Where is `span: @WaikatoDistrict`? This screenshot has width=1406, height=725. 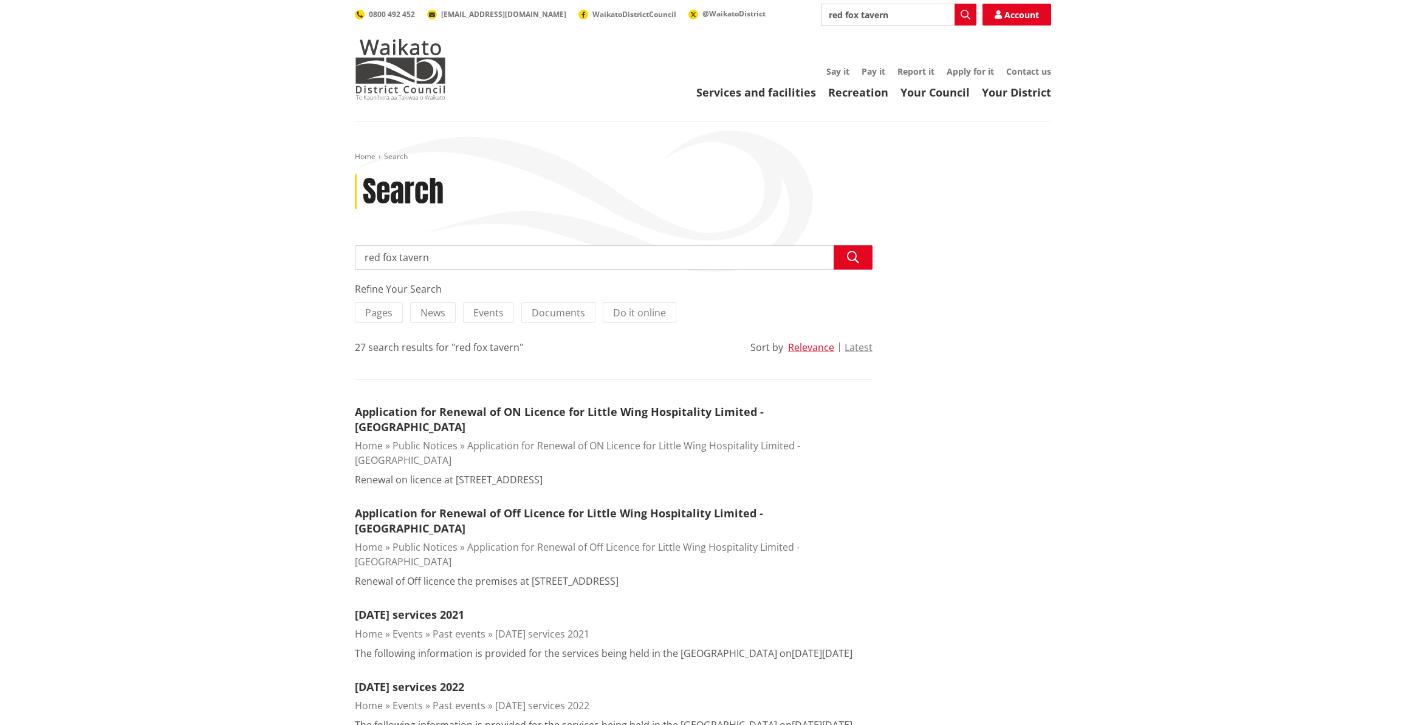
span: @WaikatoDistrict is located at coordinates (734, 13).